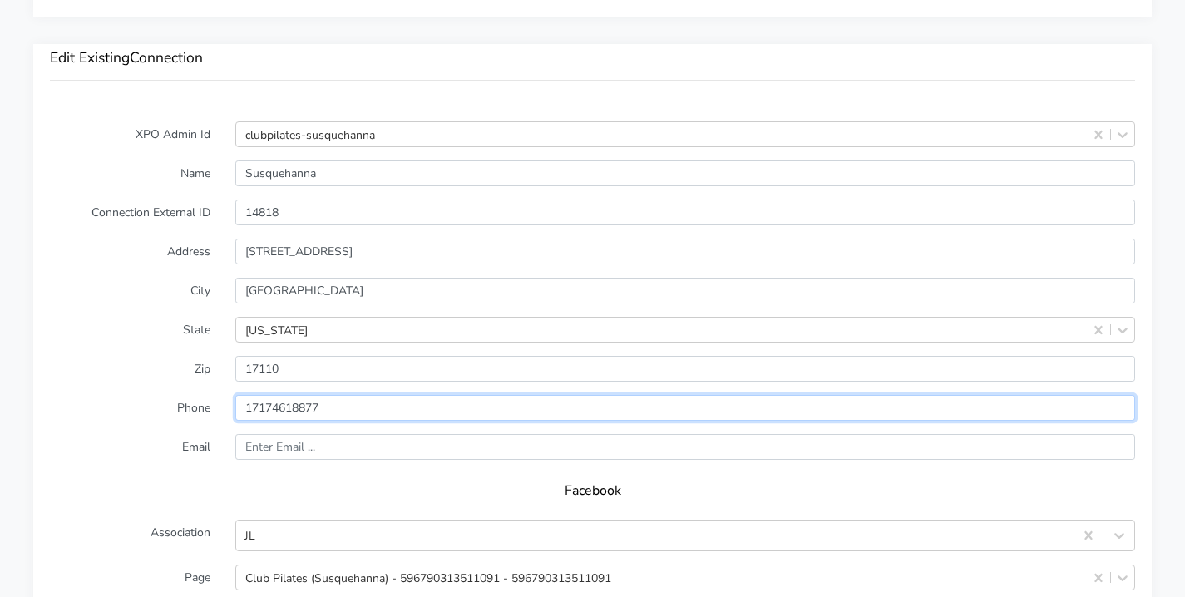 The height and width of the screenshot is (597, 1185). Describe the element at coordinates (592, 57) in the screenshot. I see `h3: Edit Existing Connection` at that location.